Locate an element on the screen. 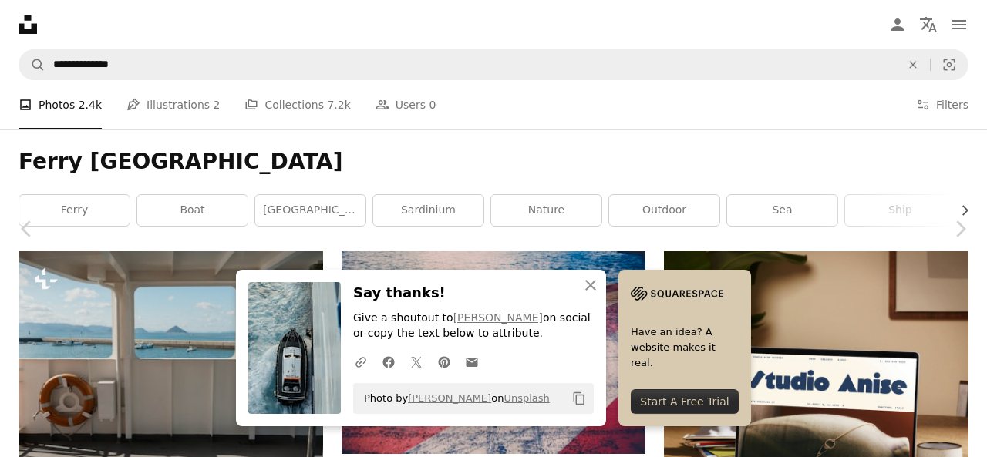 The height and width of the screenshot is (457, 987). a: Share on Facebook is located at coordinates (389, 362).